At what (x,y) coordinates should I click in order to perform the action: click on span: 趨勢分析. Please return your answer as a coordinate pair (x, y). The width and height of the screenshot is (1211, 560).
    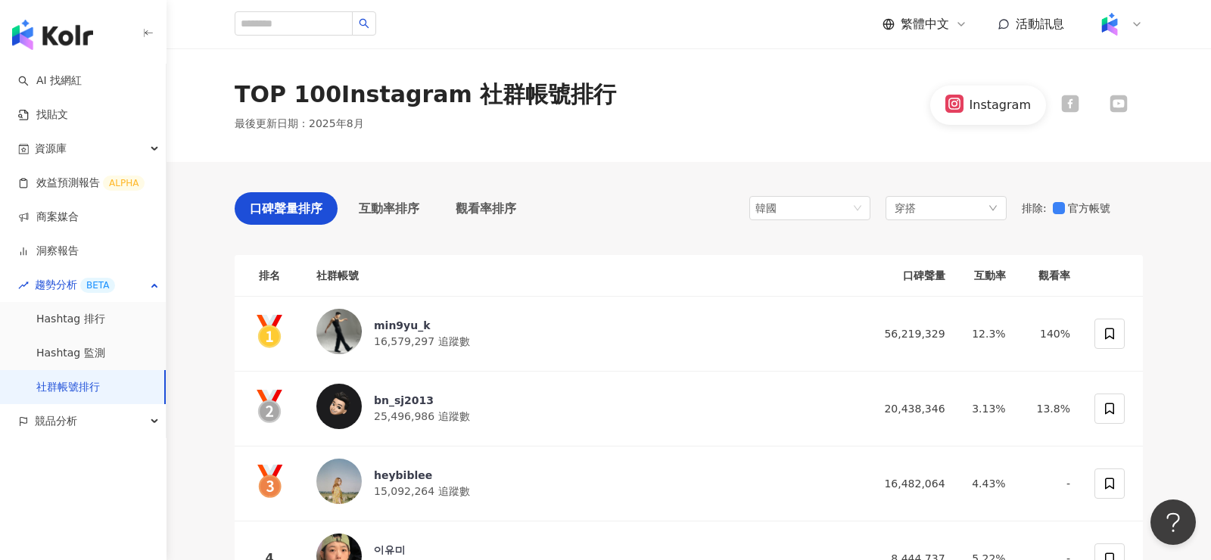
    Looking at the image, I should click on (75, 285).